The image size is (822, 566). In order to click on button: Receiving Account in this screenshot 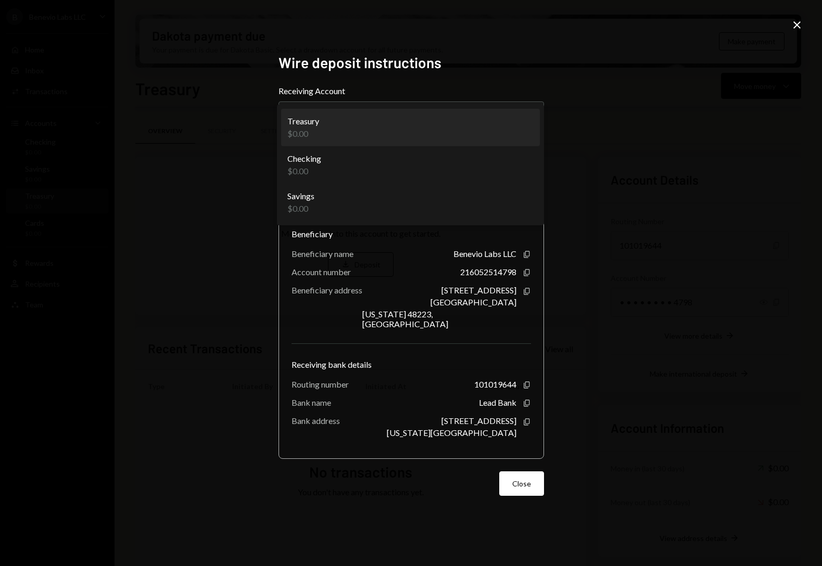, I will do `click(411, 122)`.